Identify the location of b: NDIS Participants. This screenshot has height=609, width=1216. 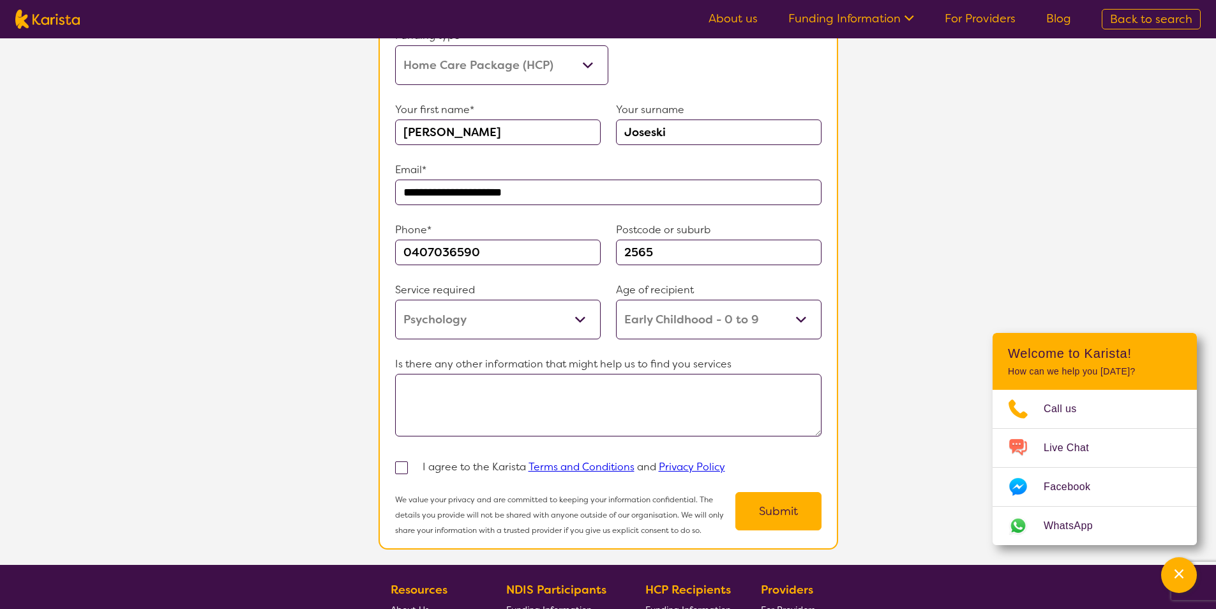
(556, 589).